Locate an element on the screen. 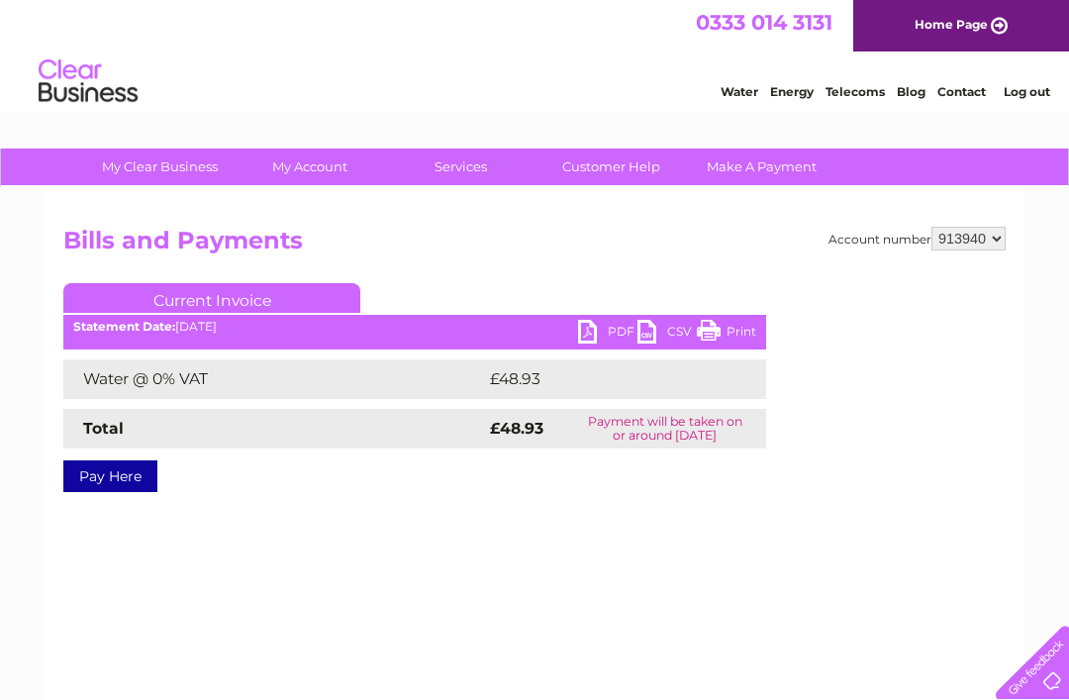 This screenshot has height=700, width=1069. a: Log out is located at coordinates (1027, 91).